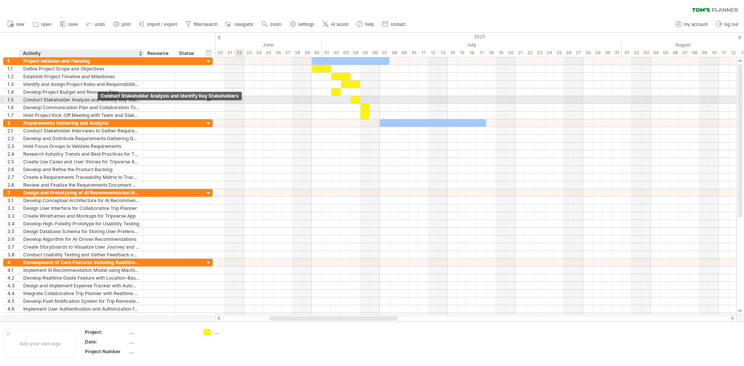 The height and width of the screenshot is (366, 744). What do you see at coordinates (13, 231) in the screenshot?
I see `div: 3.5` at bounding box center [13, 231].